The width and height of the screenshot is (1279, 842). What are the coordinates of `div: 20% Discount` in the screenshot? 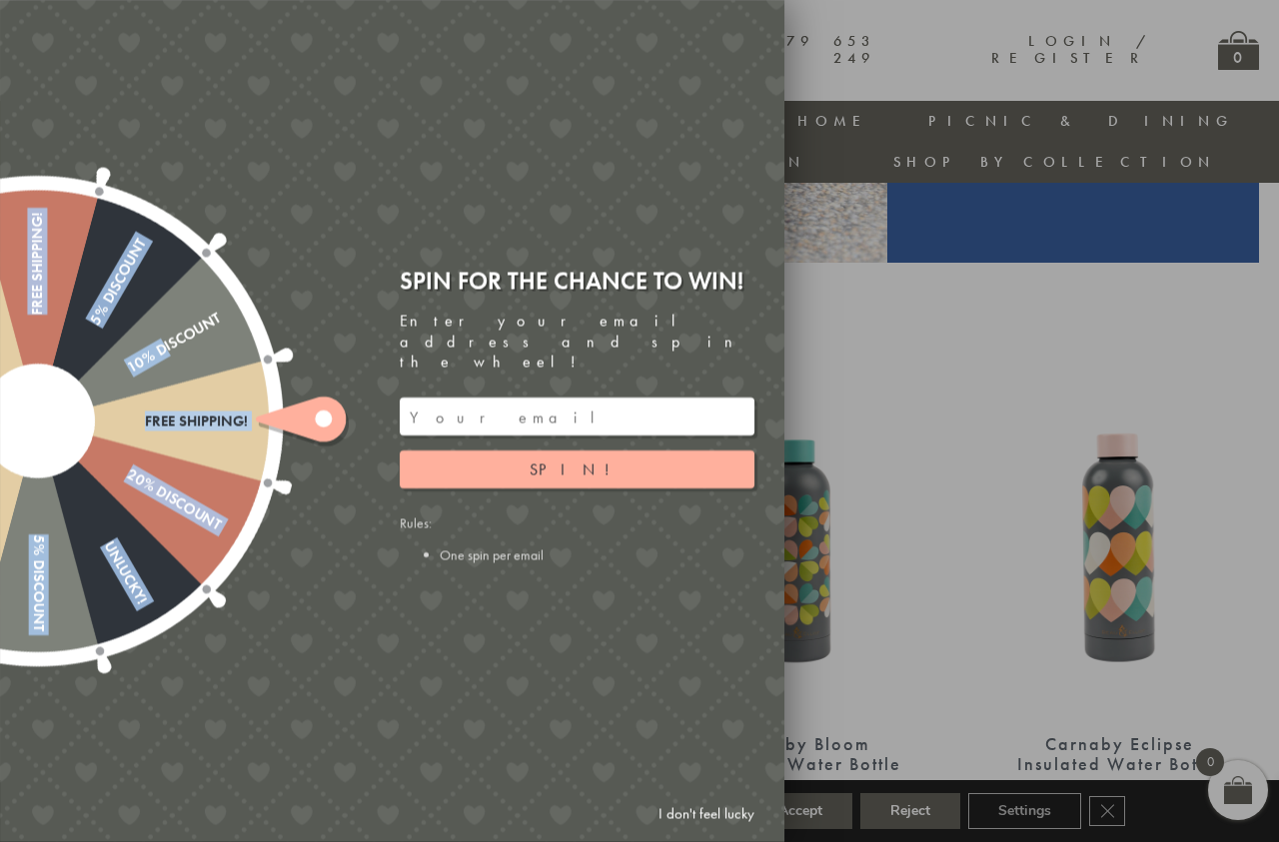 It's located at (128, 474).